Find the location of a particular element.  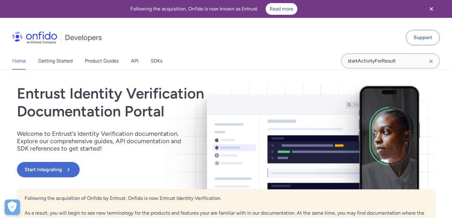

a: Support is located at coordinates (423, 38).